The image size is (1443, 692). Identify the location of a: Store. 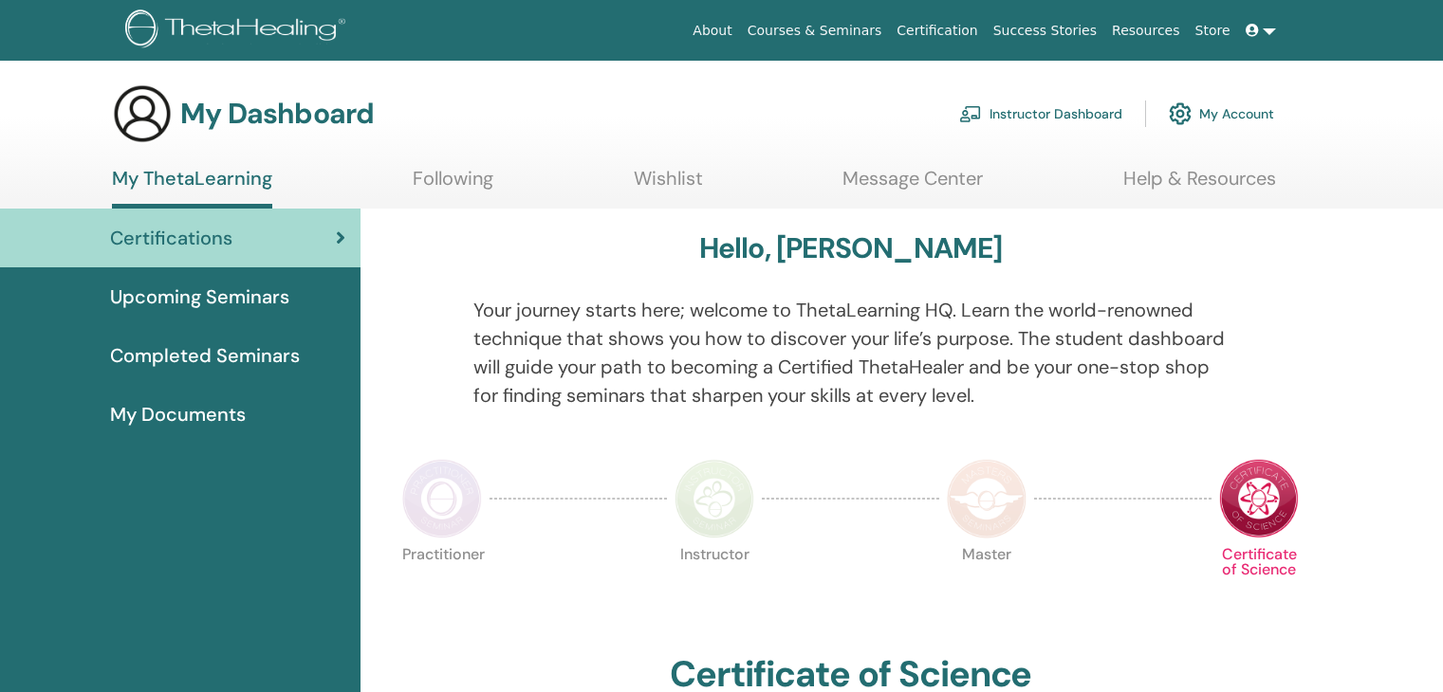
(1212, 30).